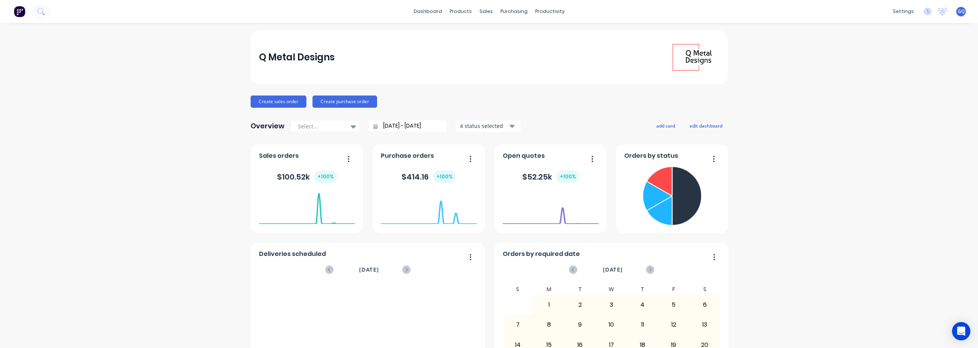 This screenshot has height=348, width=978. Describe the element at coordinates (279, 102) in the screenshot. I see `button: Create sales order` at that location.